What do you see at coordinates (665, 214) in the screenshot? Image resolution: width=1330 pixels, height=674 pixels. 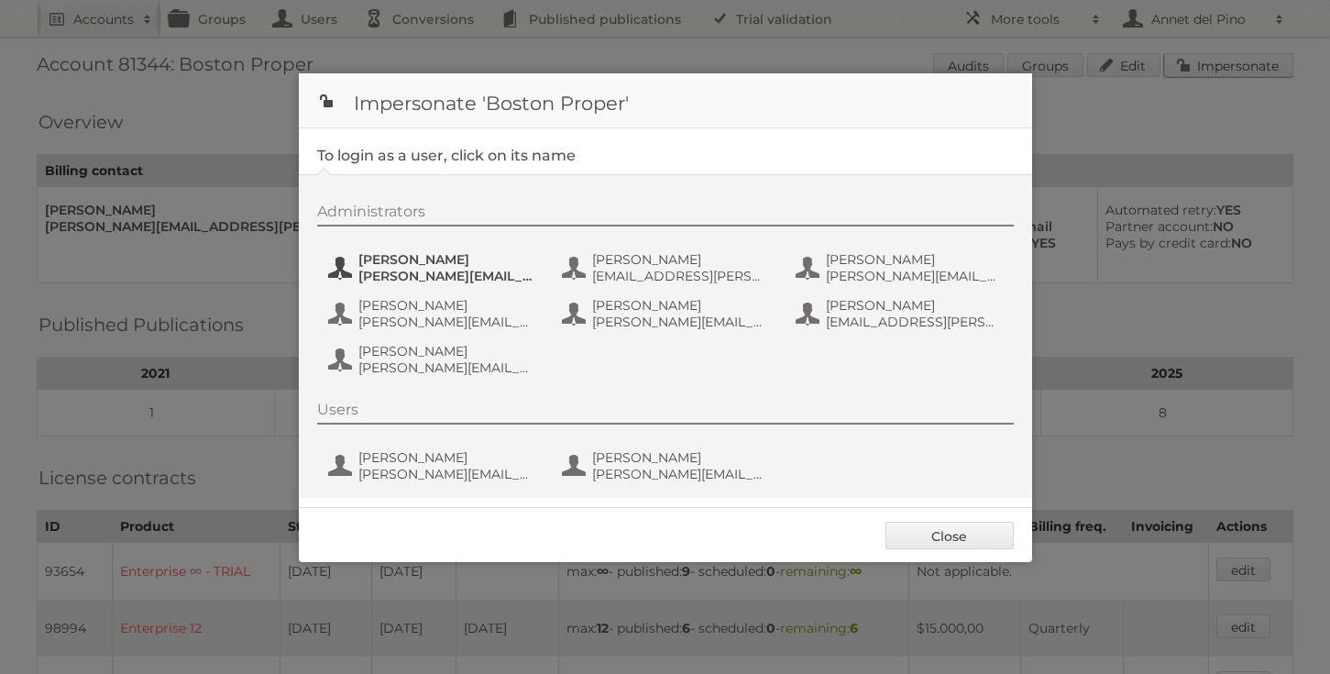 I see `div: Administrators` at bounding box center [665, 214].